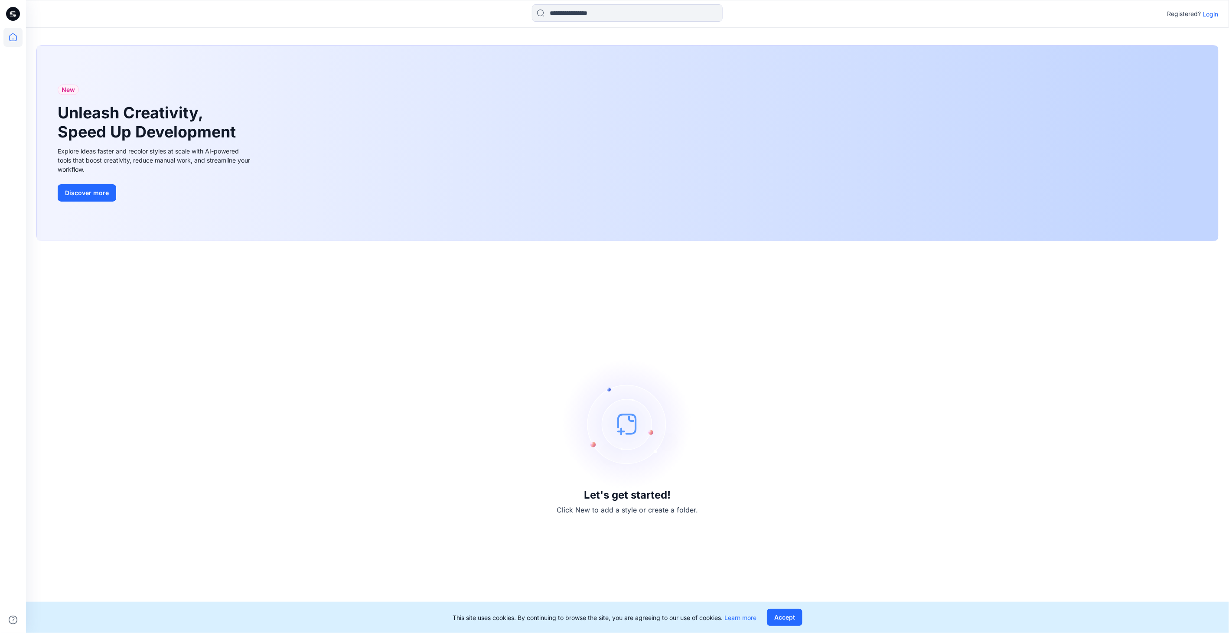 Image resolution: width=1229 pixels, height=633 pixels. Describe the element at coordinates (785, 617) in the screenshot. I see `button: Accept` at that location.